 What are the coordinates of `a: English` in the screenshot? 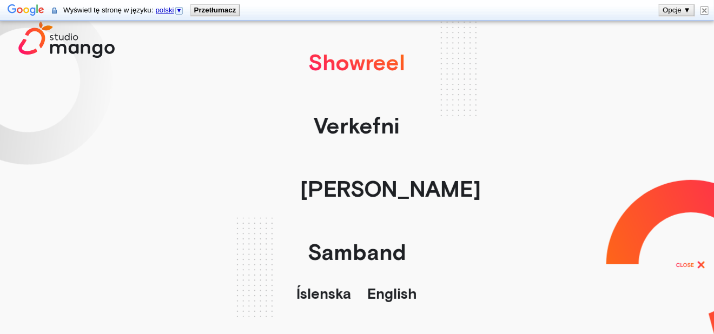 It's located at (393, 294).